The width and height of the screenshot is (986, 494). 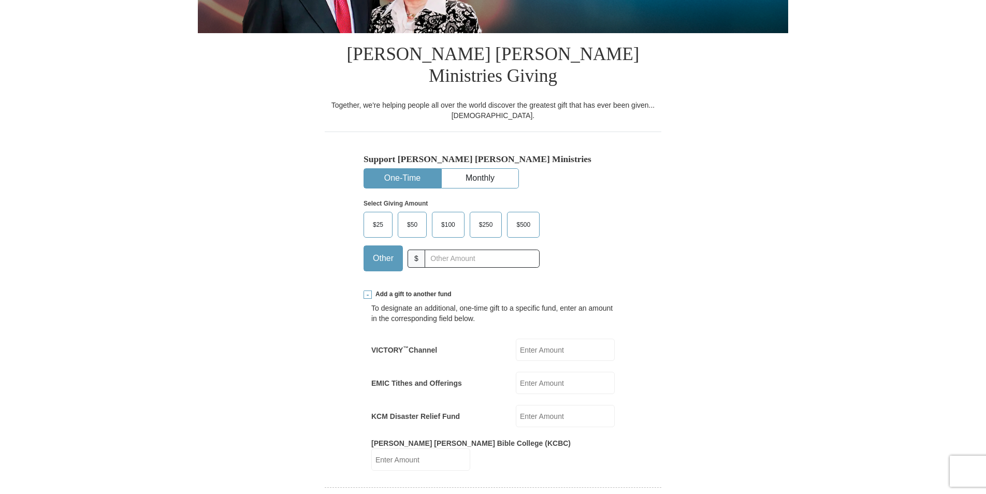 What do you see at coordinates (448, 225) in the screenshot?
I see `span: $100` at bounding box center [448, 225].